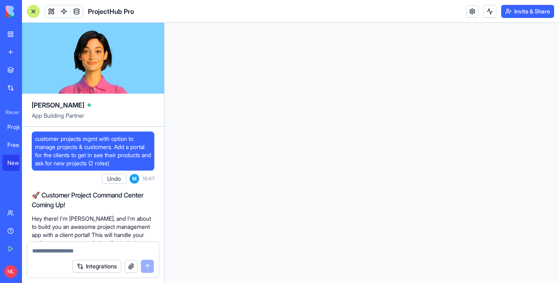  Describe the element at coordinates (93, 200) in the screenshot. I see `h2: 🚀 Customer Project Command Center Coming Up!` at that location.